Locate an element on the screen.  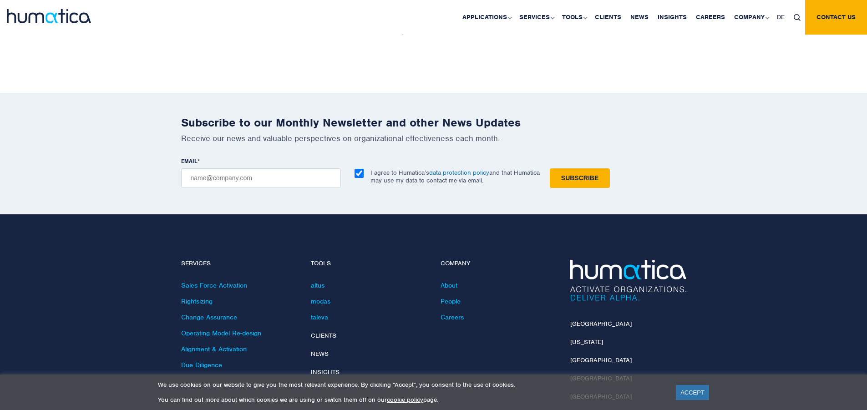
a: About is located at coordinates (449, 285).